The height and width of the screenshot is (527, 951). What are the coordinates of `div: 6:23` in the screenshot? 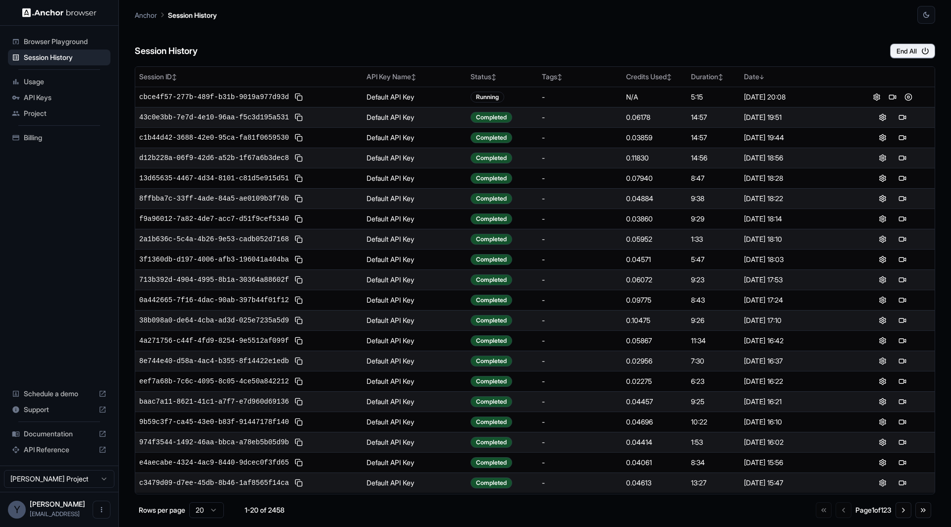 It's located at (713, 381).